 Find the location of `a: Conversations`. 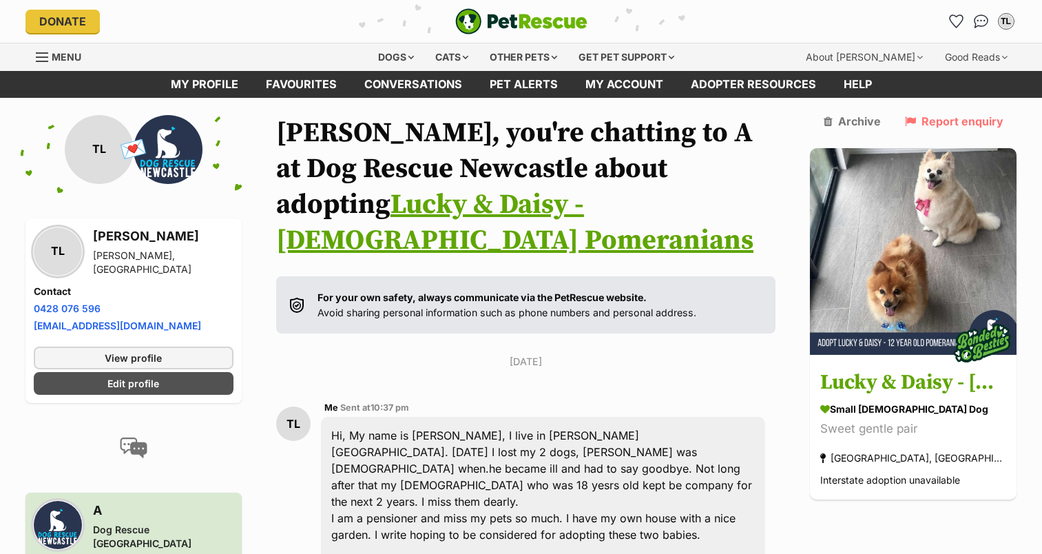

a: Conversations is located at coordinates (981, 21).